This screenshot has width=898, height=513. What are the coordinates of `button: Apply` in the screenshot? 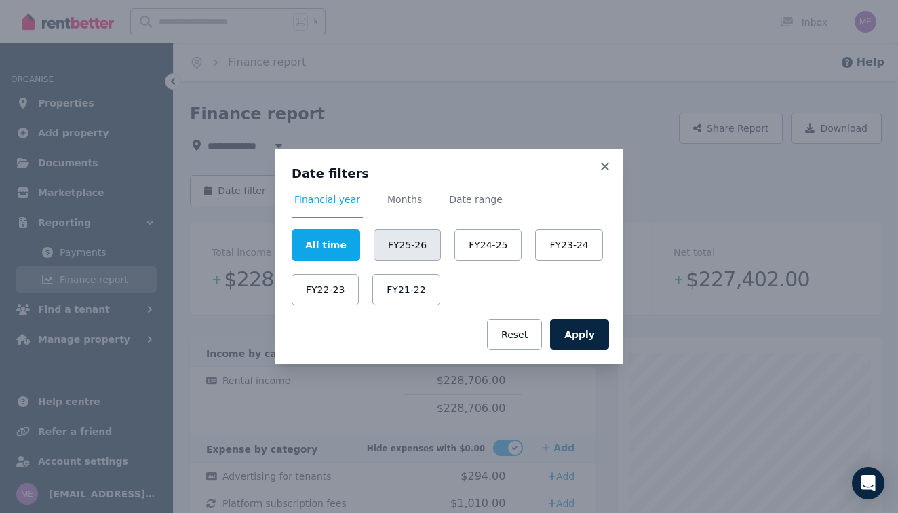 It's located at (579, 334).